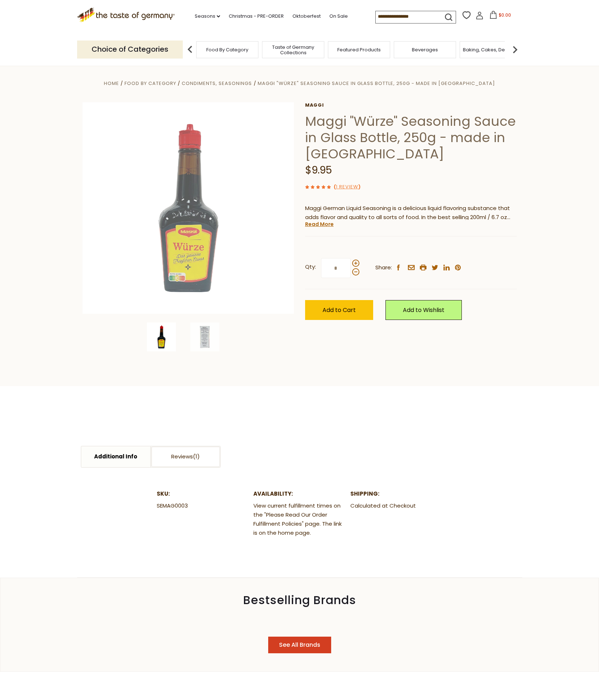  What do you see at coordinates (423, 310) in the screenshot?
I see `a: Add to Wishlist` at bounding box center [423, 310].